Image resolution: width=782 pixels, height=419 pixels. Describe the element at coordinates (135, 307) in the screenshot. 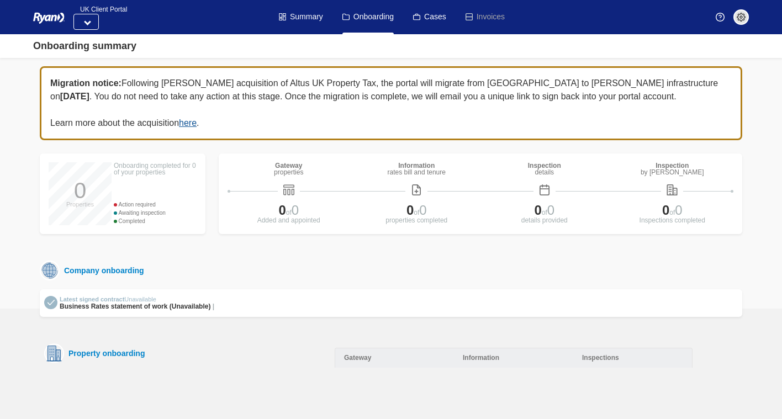

I see `span: Business Rates statement of work (Unavailable)` at that location.